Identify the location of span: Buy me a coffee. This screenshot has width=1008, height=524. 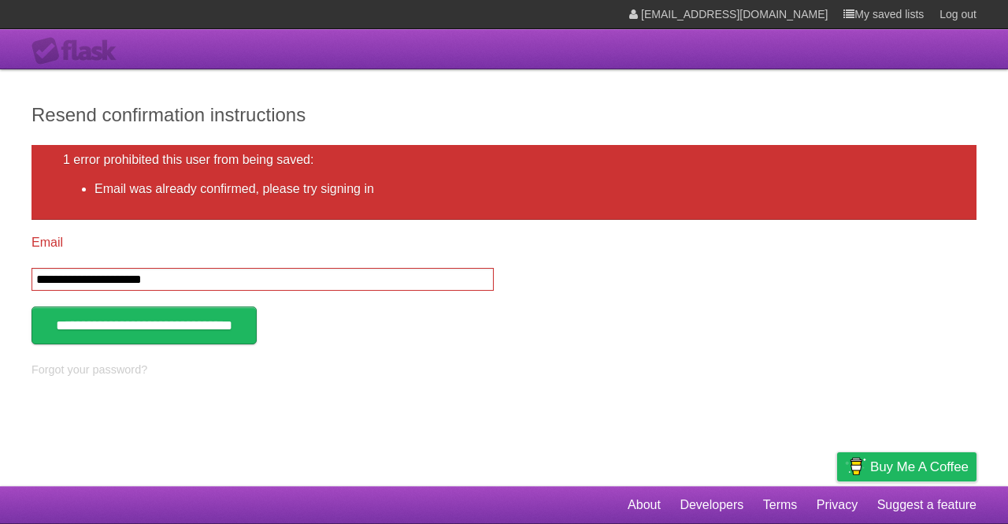
(919, 466).